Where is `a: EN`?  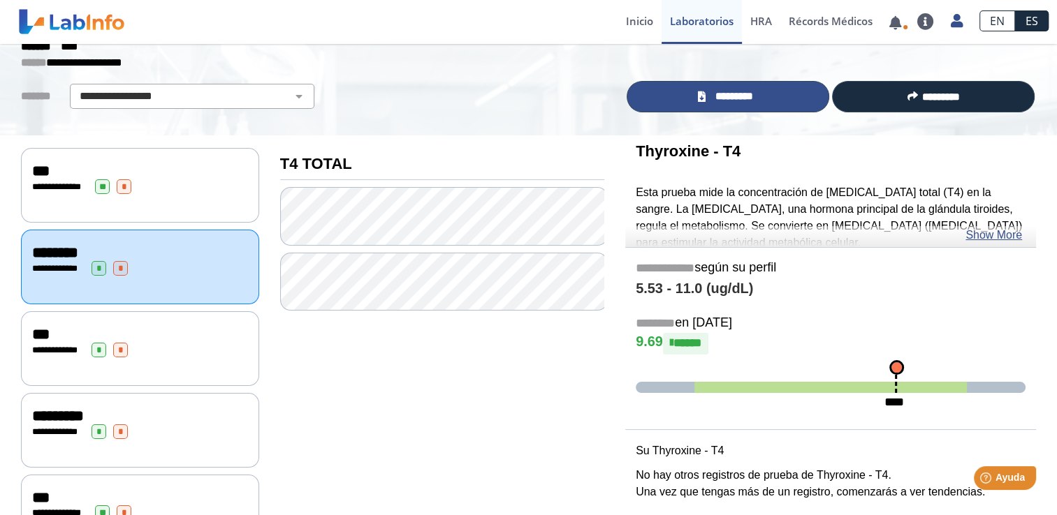
a: EN is located at coordinates (997, 21).